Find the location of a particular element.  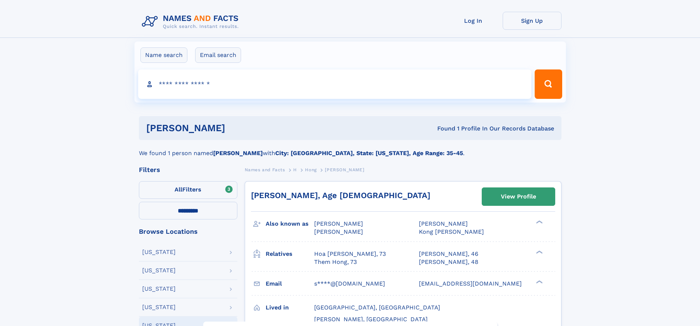

img: Logo Names and Facts is located at coordinates (192, 22).